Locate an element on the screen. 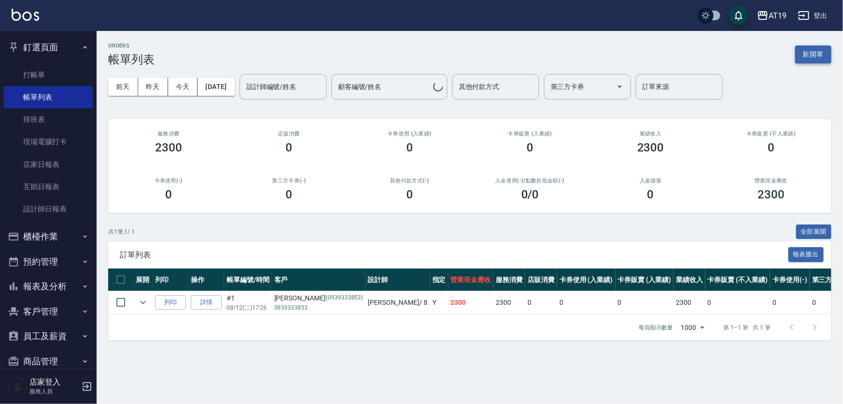 The height and width of the screenshot is (404, 843). button: 前天 is located at coordinates (123, 87).